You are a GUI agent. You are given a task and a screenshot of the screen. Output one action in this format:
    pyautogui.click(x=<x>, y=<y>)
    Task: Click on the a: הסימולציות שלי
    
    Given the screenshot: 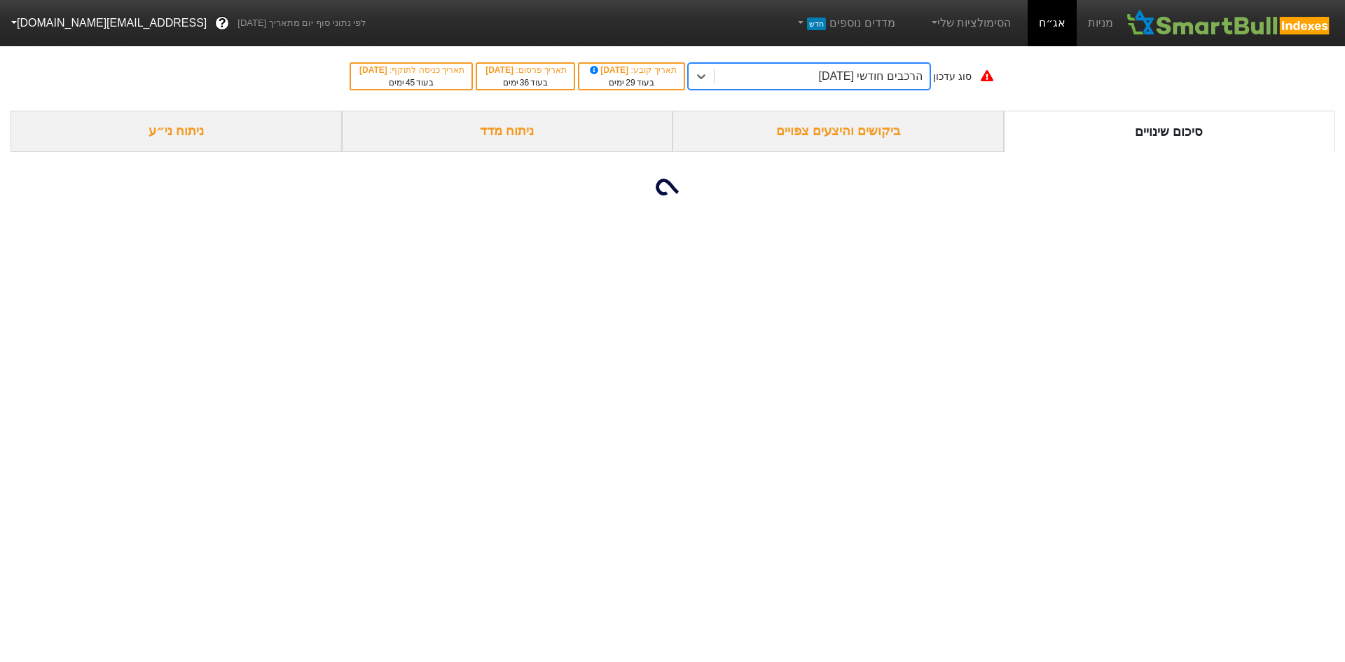 What is the action you would take?
    pyautogui.click(x=970, y=23)
    